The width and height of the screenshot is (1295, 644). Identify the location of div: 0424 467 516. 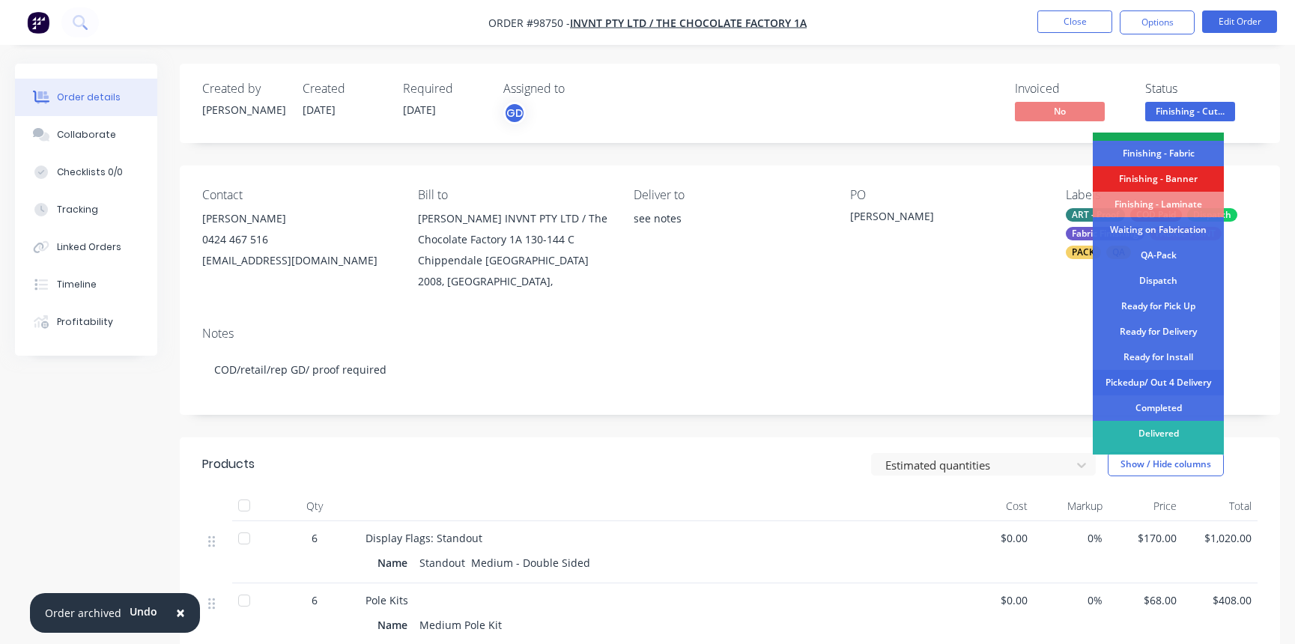
(298, 240).